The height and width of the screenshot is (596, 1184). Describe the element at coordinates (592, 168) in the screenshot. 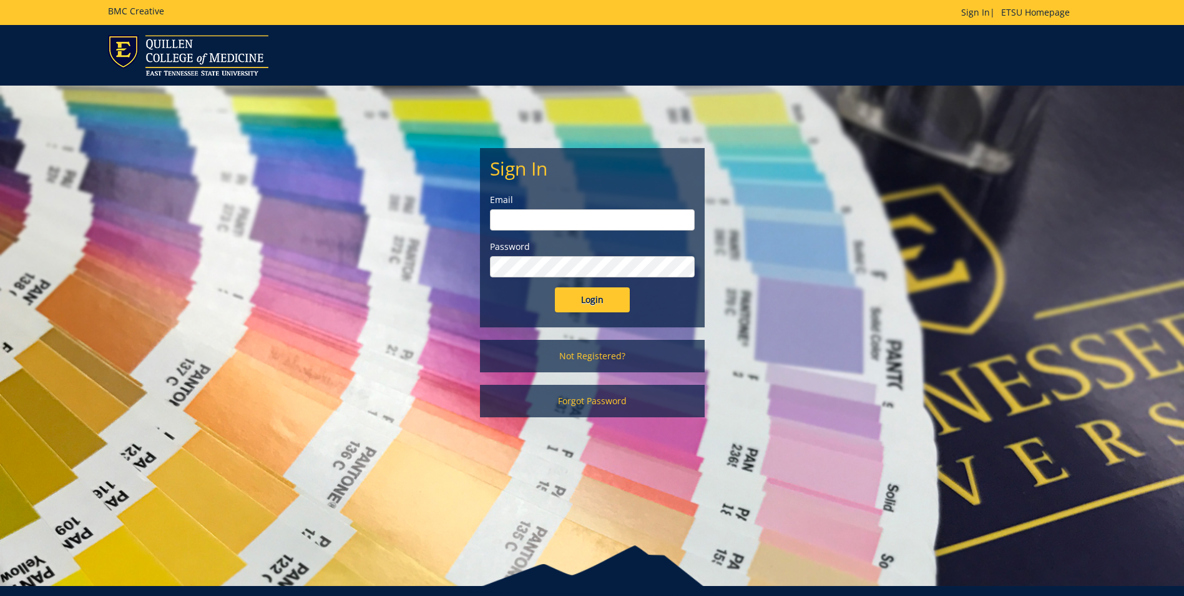

I see `h2: Sign In` at that location.